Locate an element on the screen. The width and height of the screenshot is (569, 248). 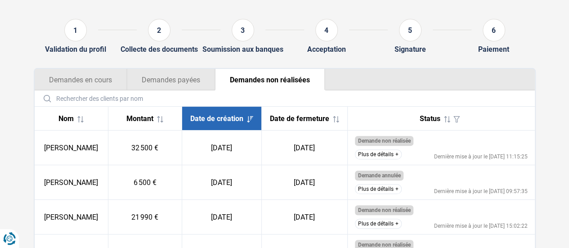
div: Soumission aux banques is located at coordinates (243, 49).